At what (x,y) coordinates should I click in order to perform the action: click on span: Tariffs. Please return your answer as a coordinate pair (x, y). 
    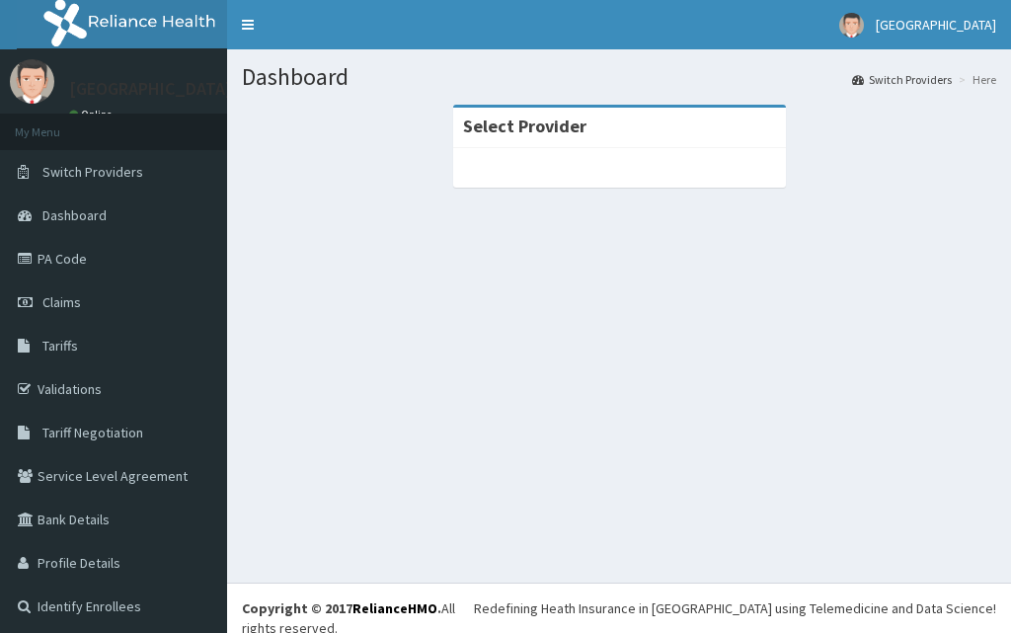
    Looking at the image, I should click on (60, 346).